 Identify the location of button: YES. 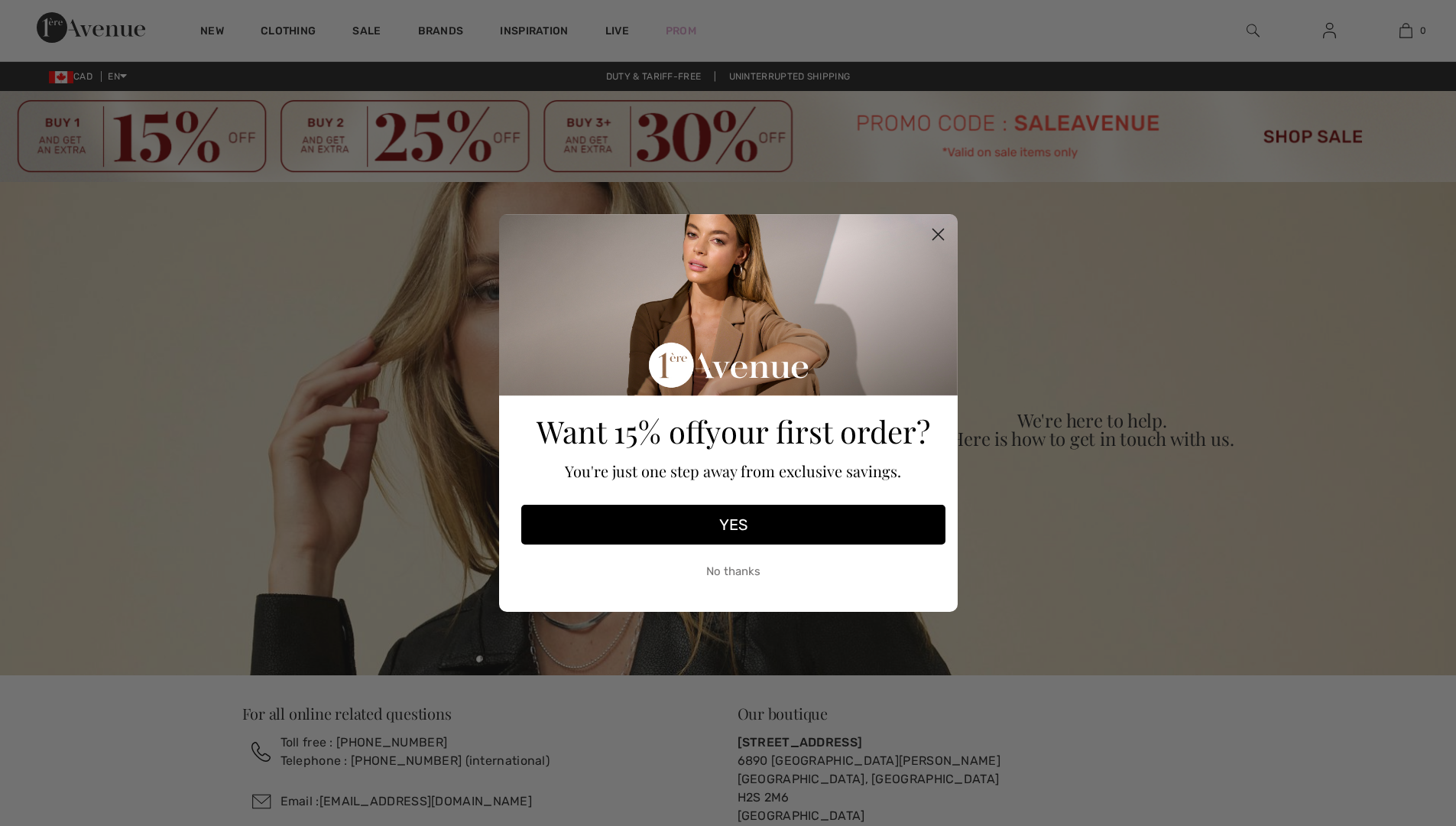
(733, 524).